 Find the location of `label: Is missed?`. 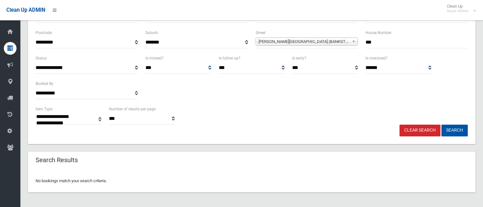

label: Is missed? is located at coordinates (154, 58).